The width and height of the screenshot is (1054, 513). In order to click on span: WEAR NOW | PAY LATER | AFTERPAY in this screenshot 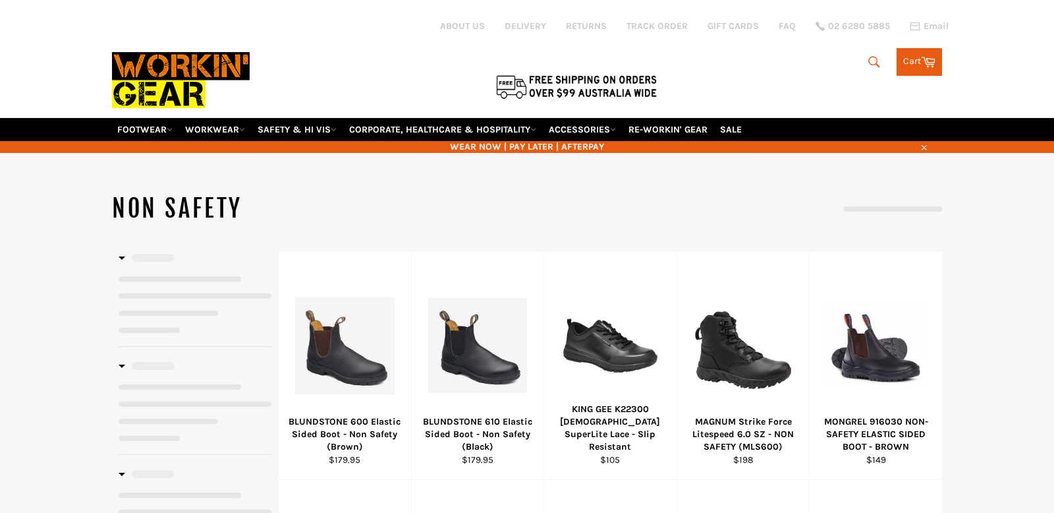, I will do `click(527, 146)`.